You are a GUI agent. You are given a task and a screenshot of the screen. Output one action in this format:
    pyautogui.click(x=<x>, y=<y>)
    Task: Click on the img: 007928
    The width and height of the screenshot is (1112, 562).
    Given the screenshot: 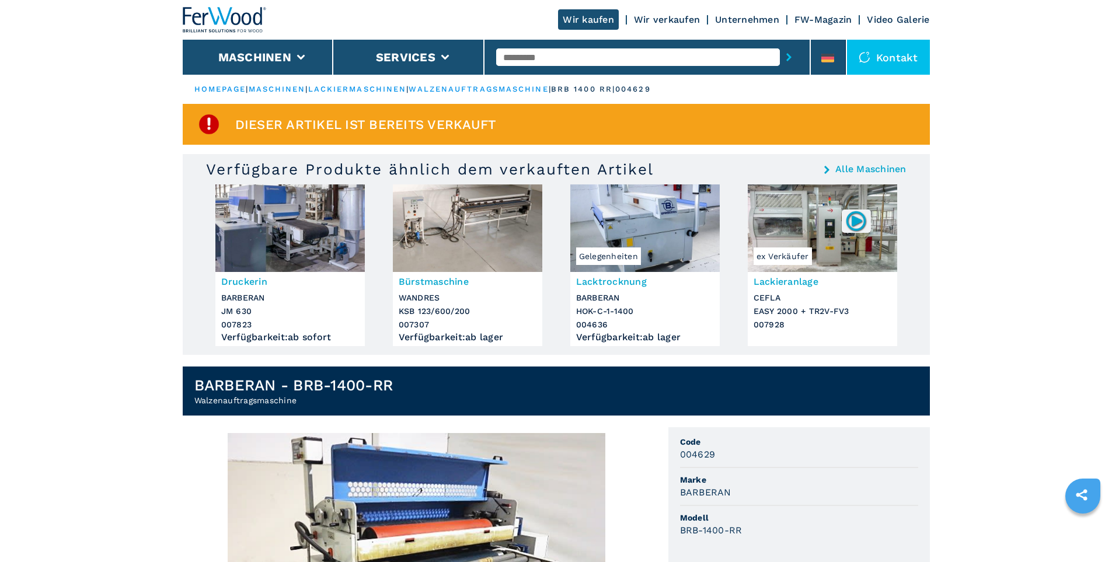 What is the action you would take?
    pyautogui.click(x=855, y=221)
    